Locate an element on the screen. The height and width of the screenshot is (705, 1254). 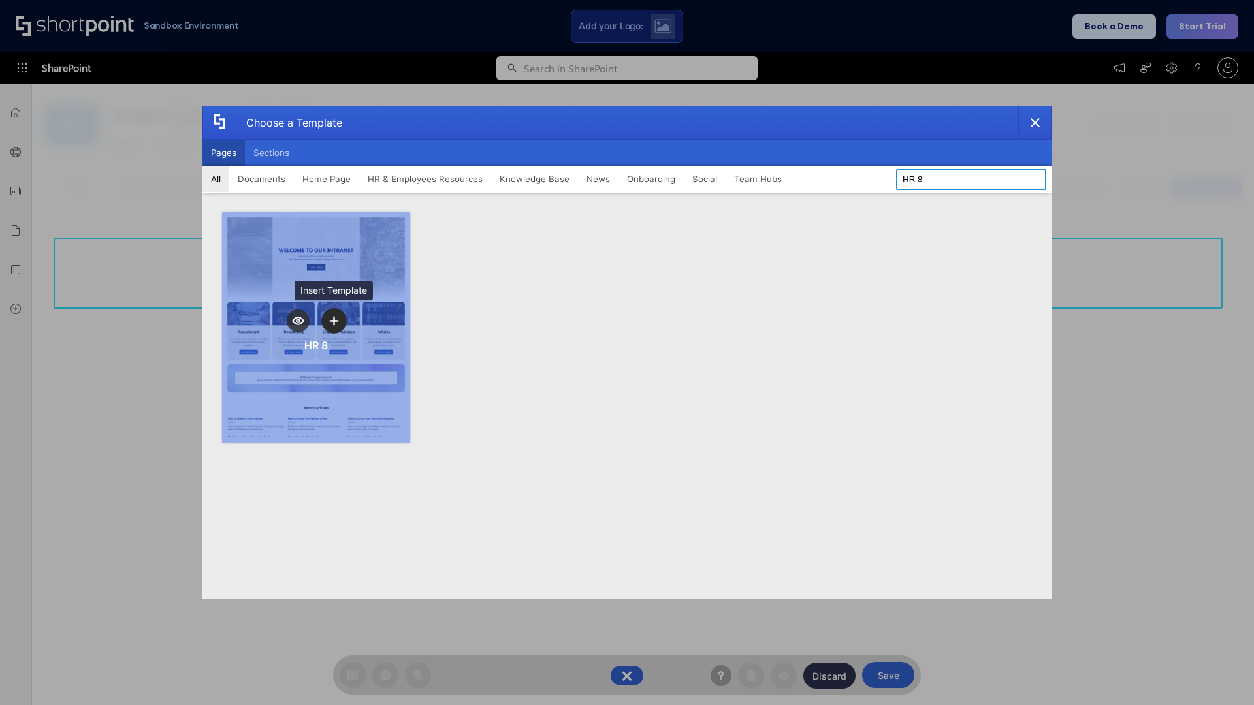
button: Home Page is located at coordinates (327, 179).